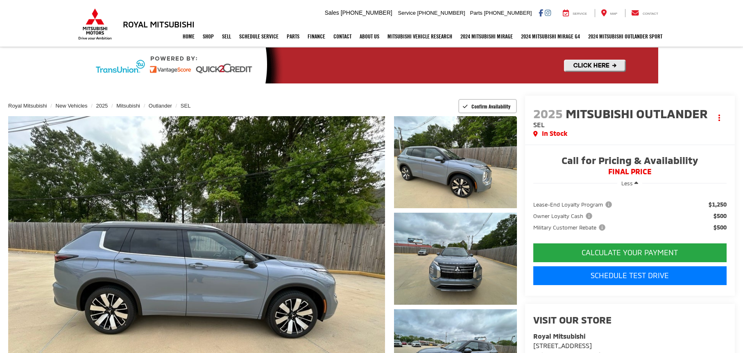  I want to click on a: Finance, so click(316, 36).